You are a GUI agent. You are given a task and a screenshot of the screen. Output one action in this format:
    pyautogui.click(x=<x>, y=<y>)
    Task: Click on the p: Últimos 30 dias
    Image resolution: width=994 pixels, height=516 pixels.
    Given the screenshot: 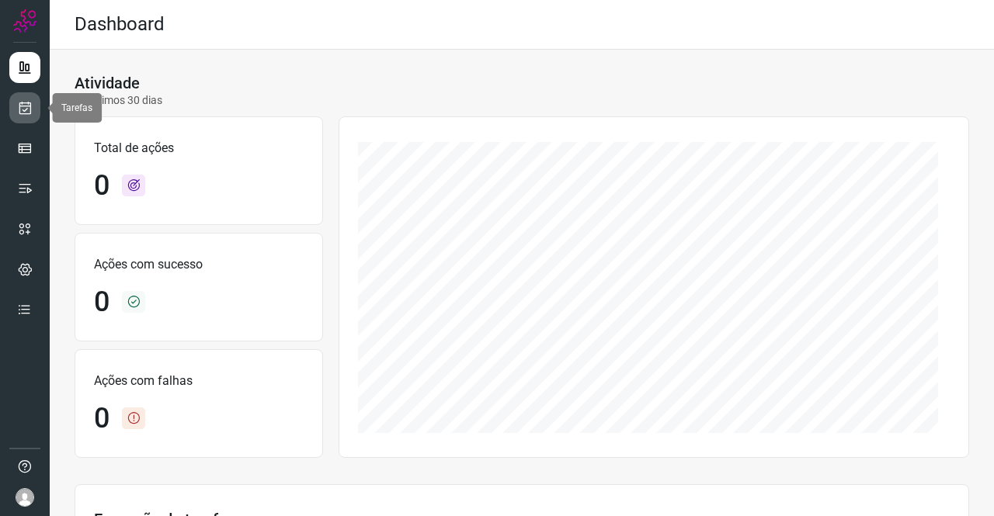 What is the action you would take?
    pyautogui.click(x=118, y=100)
    